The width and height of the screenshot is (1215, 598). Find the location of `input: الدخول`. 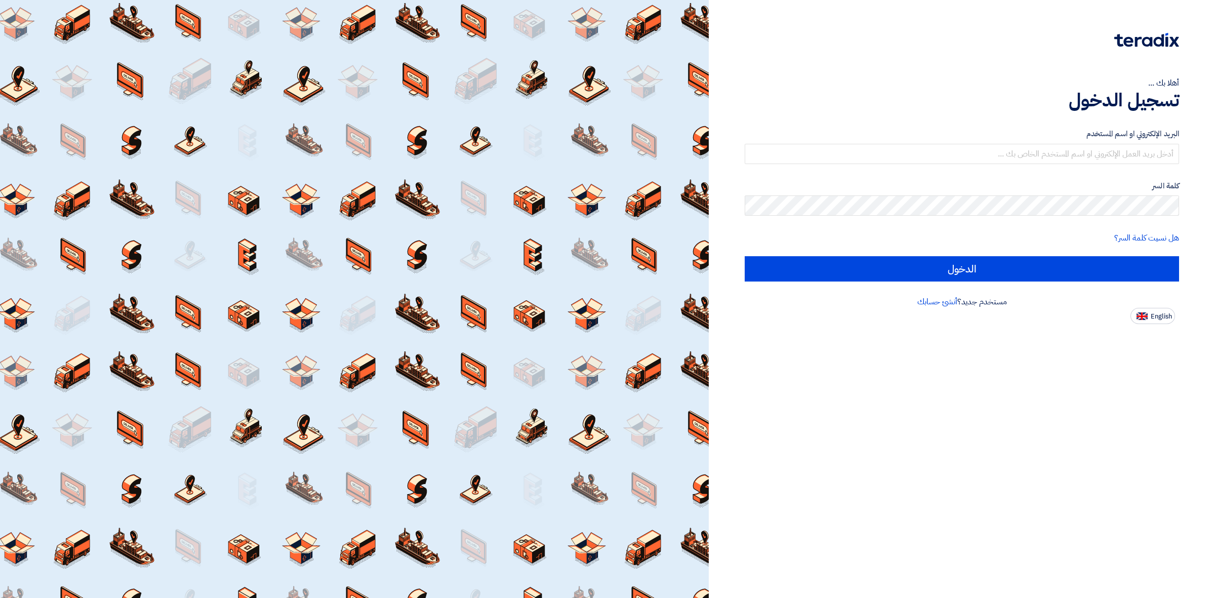

input: الدخول is located at coordinates (962, 269).